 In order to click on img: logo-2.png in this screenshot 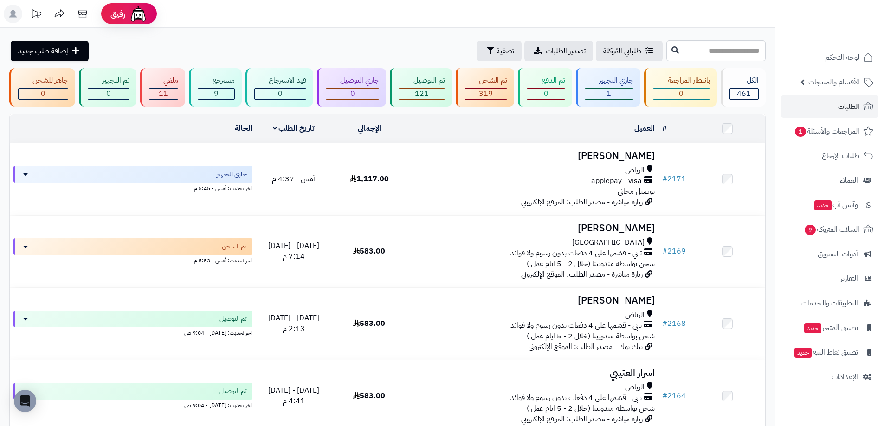, I will do `click(847, 17)`.